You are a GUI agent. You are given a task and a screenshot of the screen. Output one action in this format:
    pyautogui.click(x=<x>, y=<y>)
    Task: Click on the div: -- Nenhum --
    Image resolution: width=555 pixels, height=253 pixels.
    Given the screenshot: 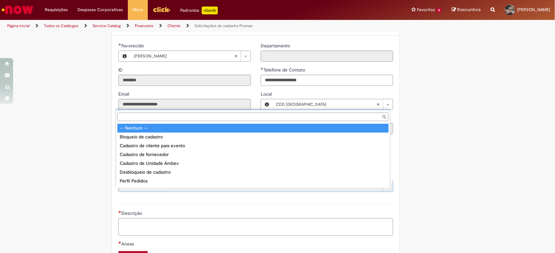 What is the action you would take?
    pyautogui.click(x=253, y=128)
    